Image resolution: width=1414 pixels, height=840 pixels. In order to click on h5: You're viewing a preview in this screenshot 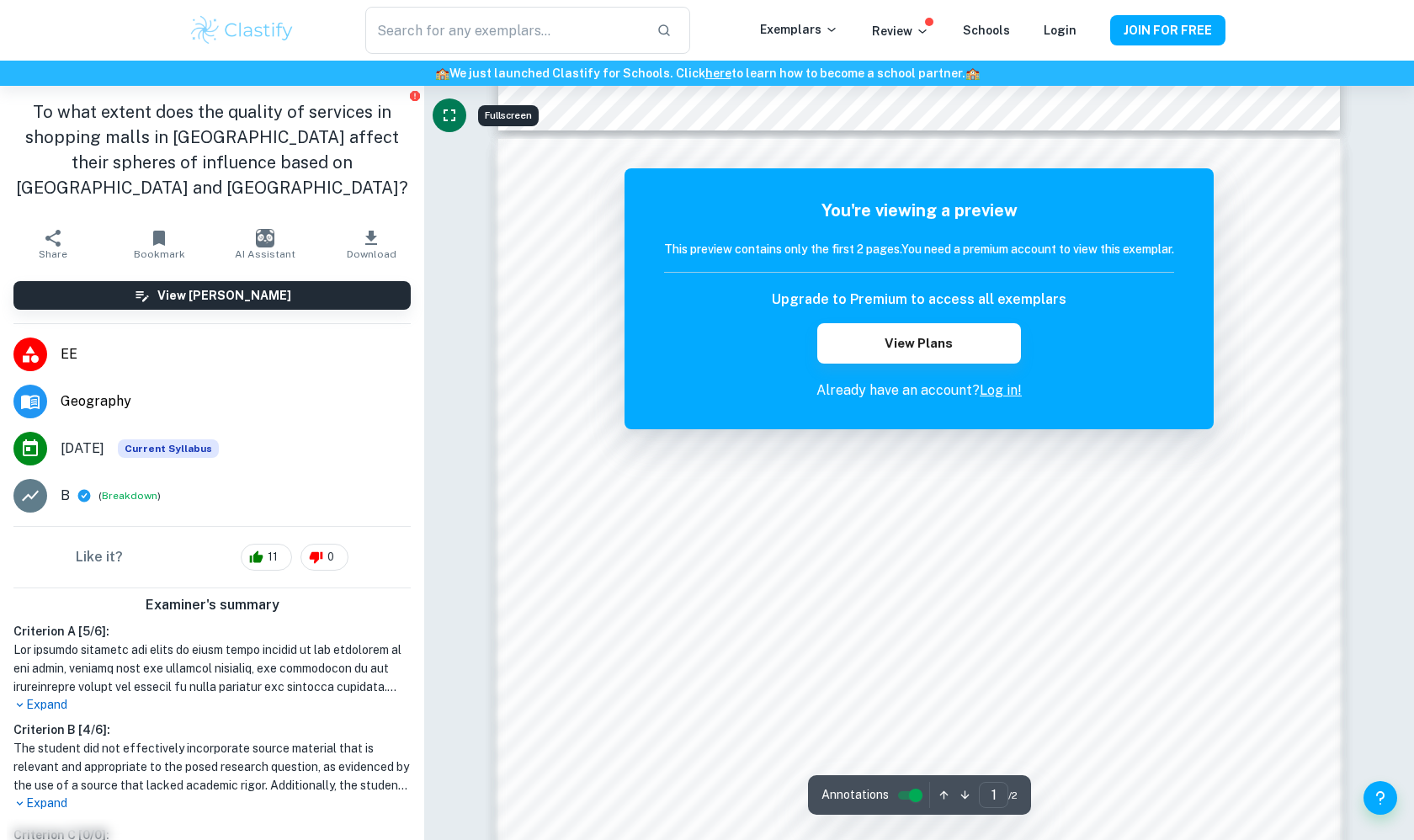, I will do `click(920, 210)`.